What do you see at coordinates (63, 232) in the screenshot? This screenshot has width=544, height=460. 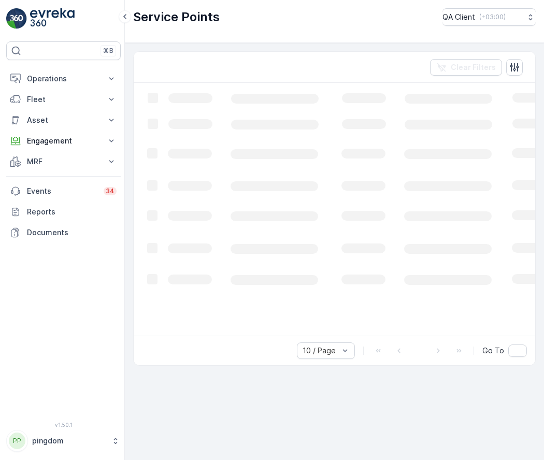 I see `a: Documents` at bounding box center [63, 232].